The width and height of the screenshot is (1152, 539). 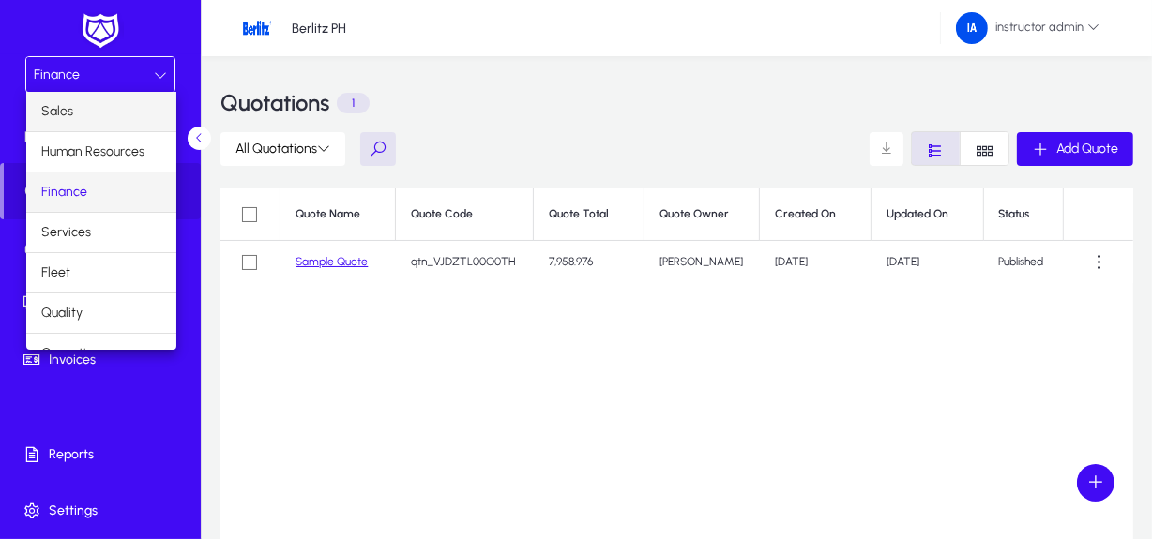 What do you see at coordinates (55, 273) in the screenshot?
I see `span: Fleet` at bounding box center [55, 273].